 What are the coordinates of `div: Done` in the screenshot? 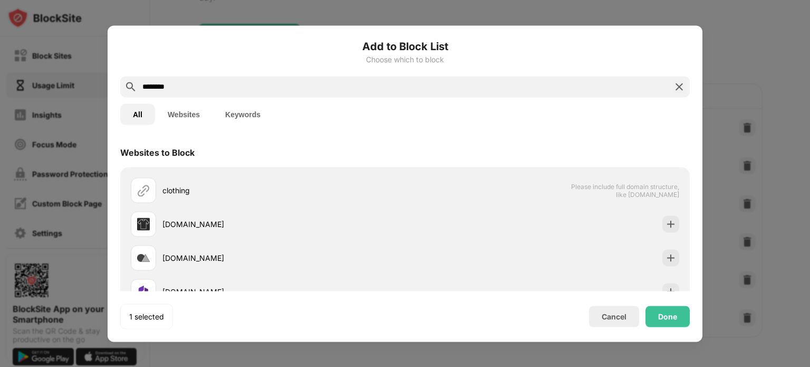 It's located at (668, 316).